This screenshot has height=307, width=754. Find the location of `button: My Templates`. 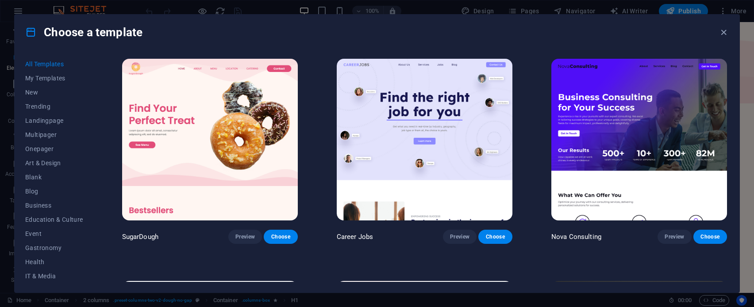

button: My Templates is located at coordinates (54, 78).